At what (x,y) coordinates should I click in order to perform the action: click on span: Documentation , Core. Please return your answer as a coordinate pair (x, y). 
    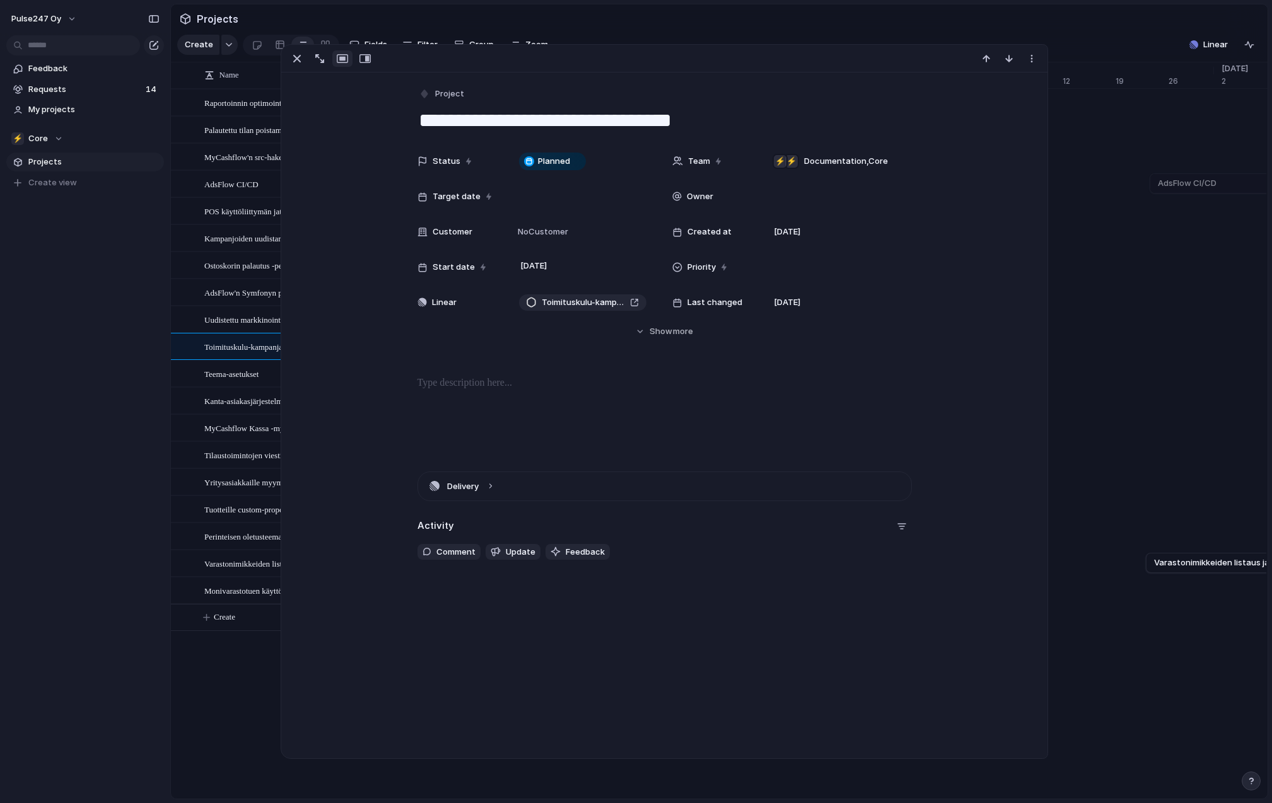
    Looking at the image, I should click on (846, 161).